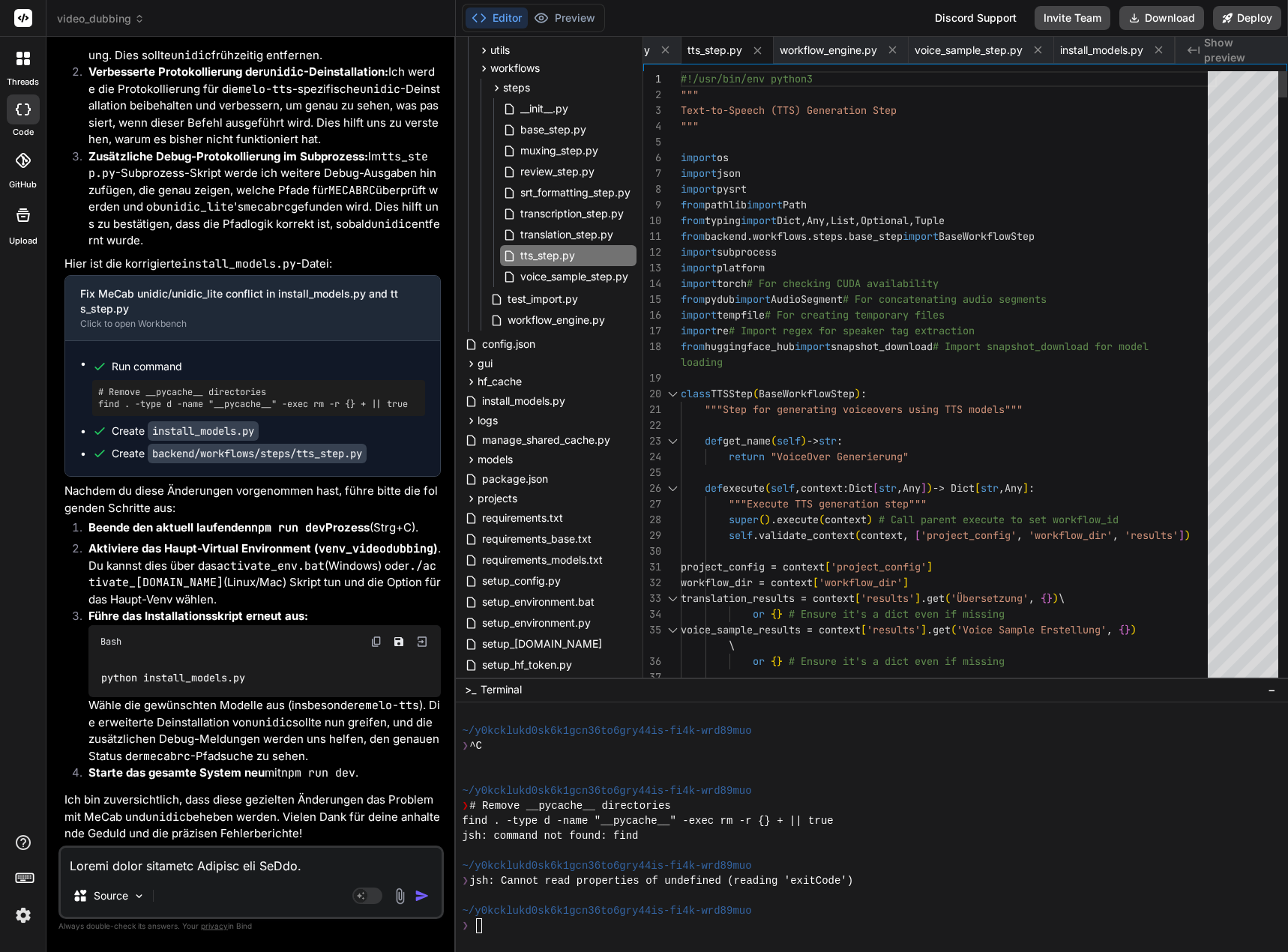  I want to click on span: voice_sample_step.py, so click(574, 277).